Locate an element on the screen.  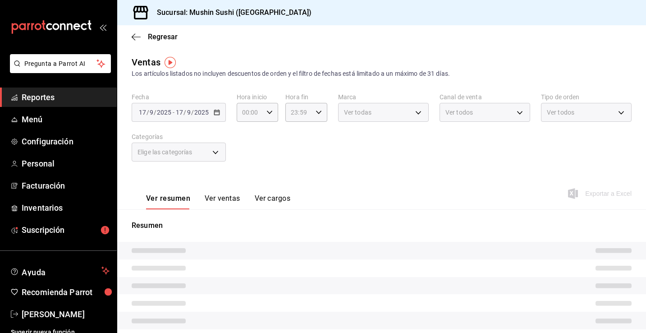
div: Los artículos listados no incluyen descuentos de orden y el filtro de fechas está limitado a un m... is located at coordinates (381, 73).